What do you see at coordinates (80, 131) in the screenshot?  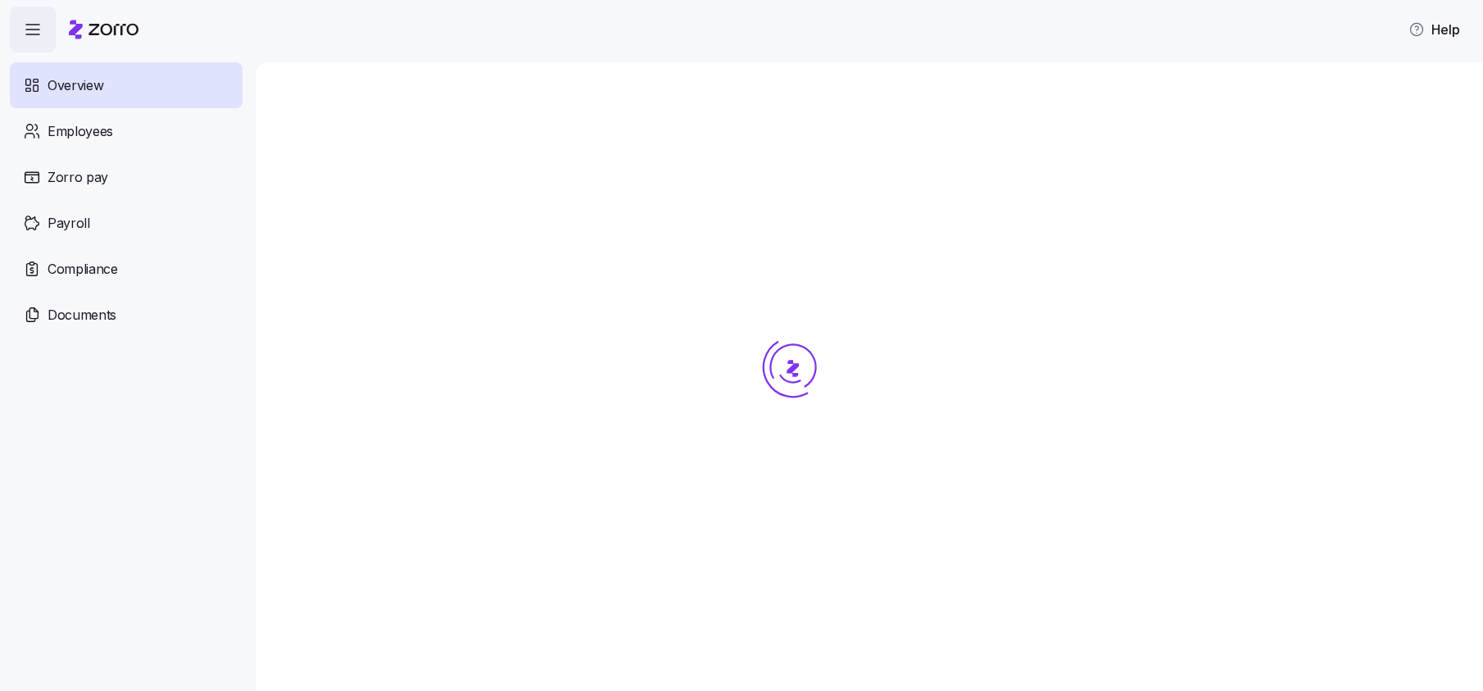 I see `span: Employees` at bounding box center [80, 131].